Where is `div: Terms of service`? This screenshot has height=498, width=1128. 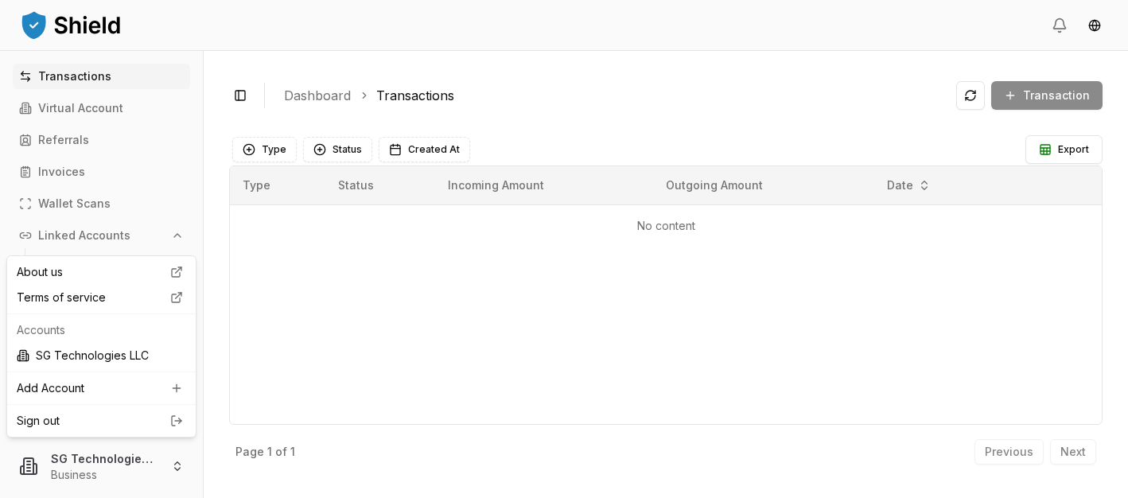
div: Terms of service is located at coordinates (101, 298).